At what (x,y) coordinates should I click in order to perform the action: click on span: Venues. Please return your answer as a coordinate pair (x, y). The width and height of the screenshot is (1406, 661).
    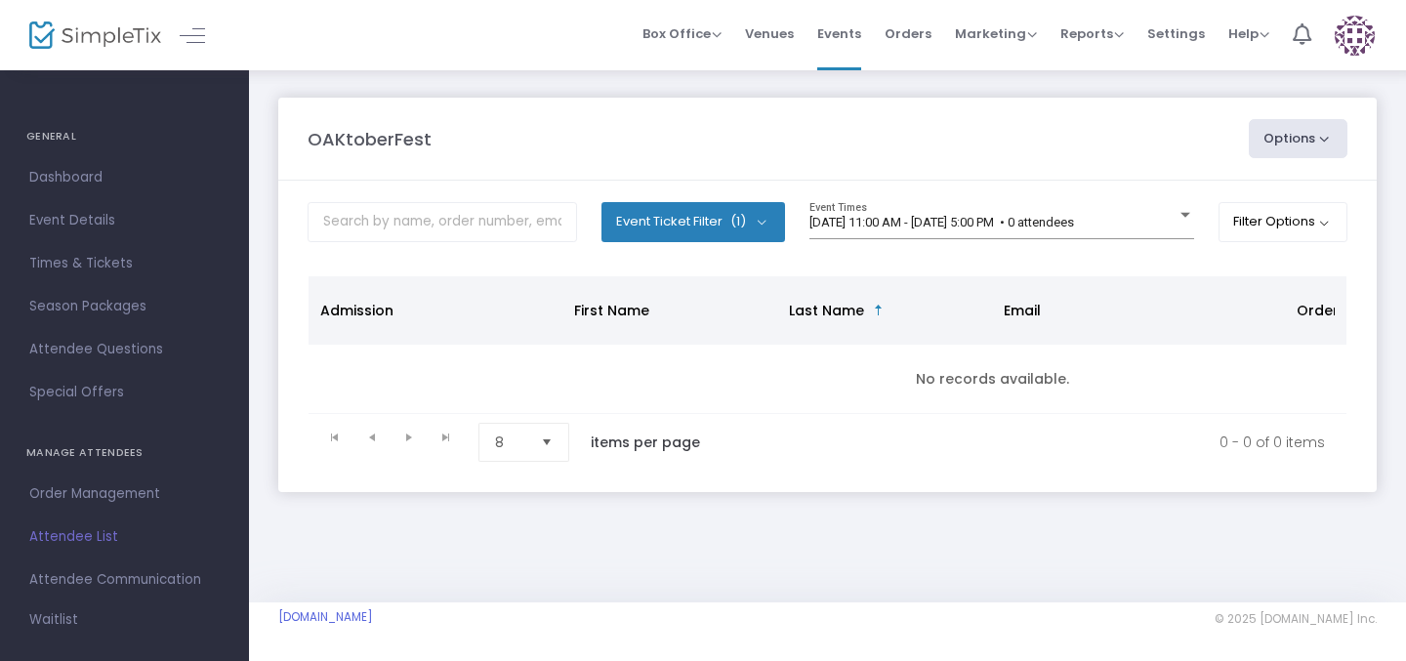
    Looking at the image, I should click on (769, 33).